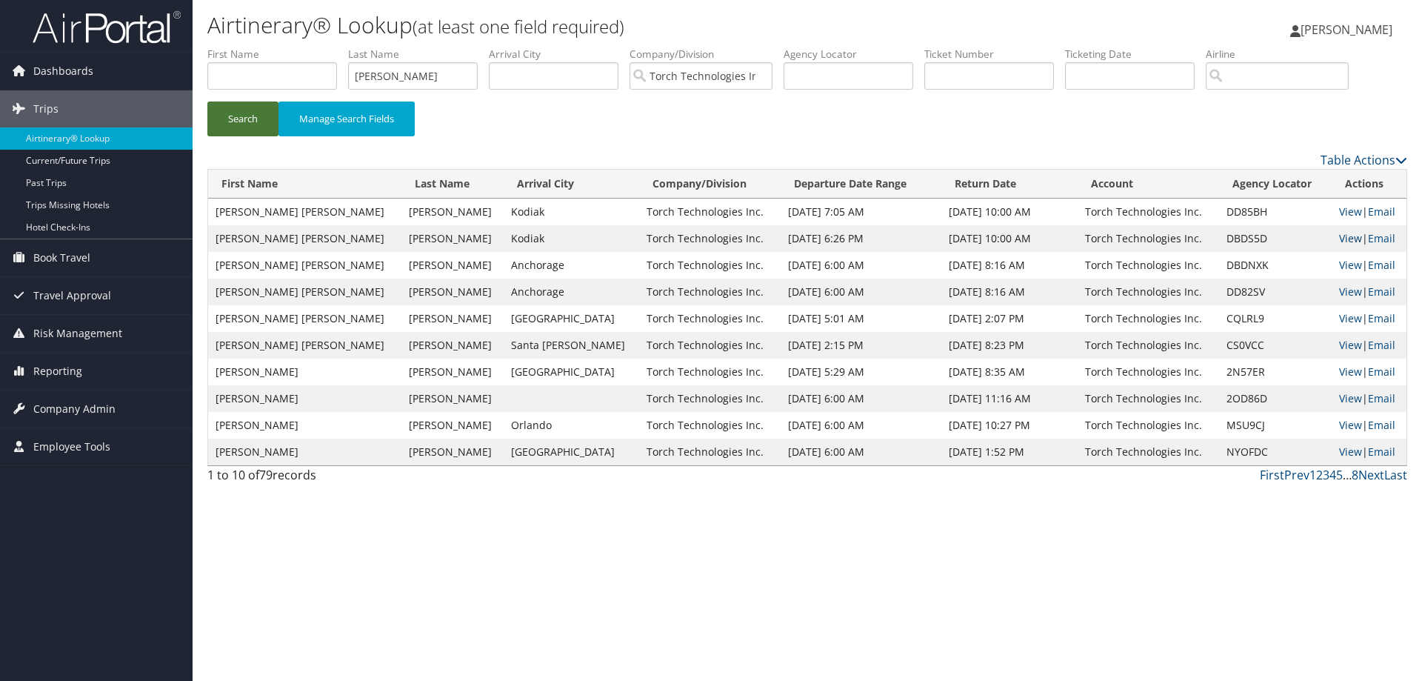 The image size is (1422, 681). I want to click on span: 79, so click(266, 475).